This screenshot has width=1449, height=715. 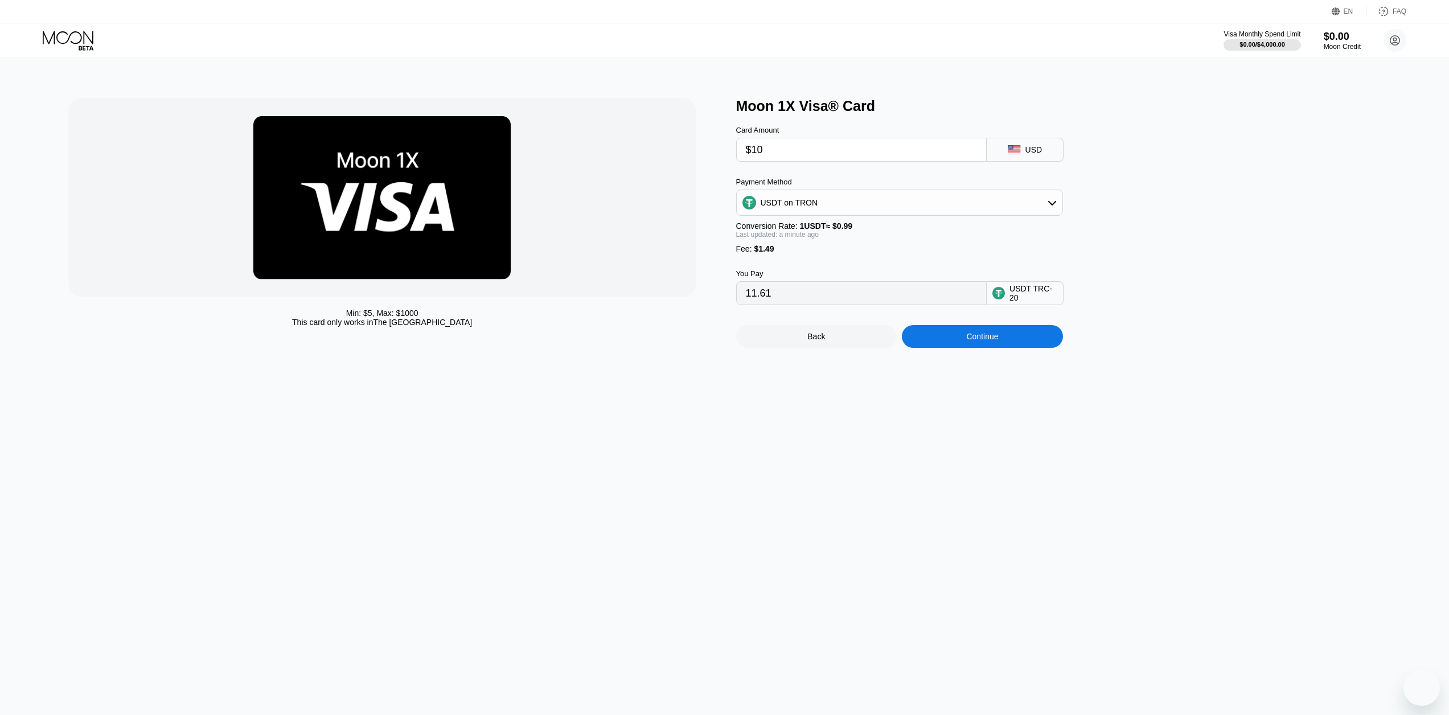 I want to click on div: Moon 1X Visa® Card, so click(x=1064, y=106).